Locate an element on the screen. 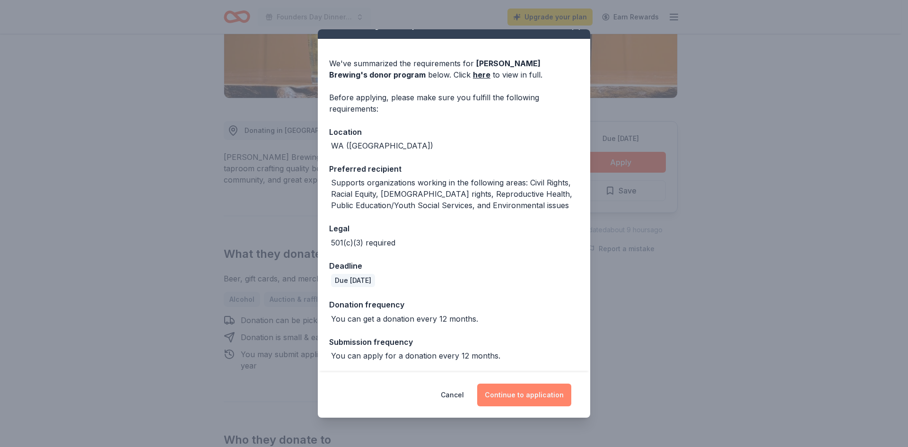  a: here is located at coordinates (482, 75).